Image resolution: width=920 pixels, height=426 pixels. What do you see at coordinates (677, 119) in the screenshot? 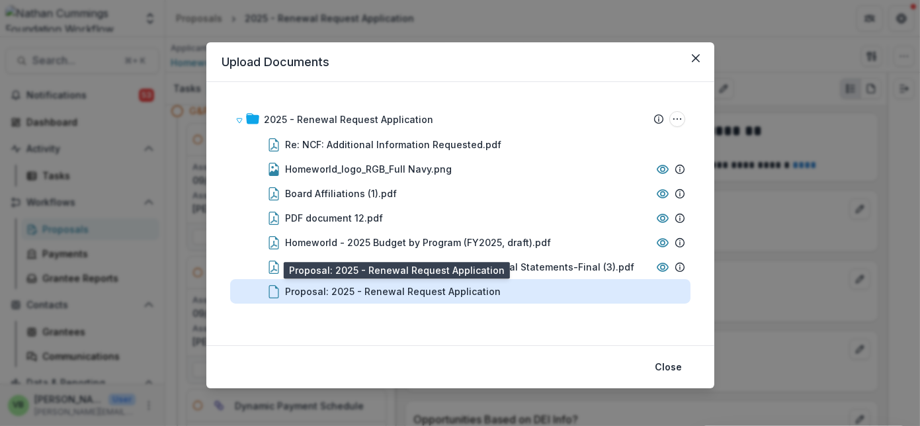
I see `button: 2025 - Renewal Request Application Options` at bounding box center [677, 119].